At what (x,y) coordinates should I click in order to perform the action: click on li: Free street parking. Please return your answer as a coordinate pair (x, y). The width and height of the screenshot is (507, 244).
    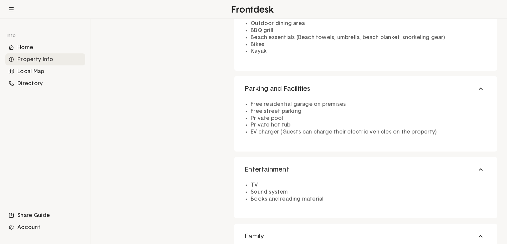
    Looking at the image, I should click on (368, 111).